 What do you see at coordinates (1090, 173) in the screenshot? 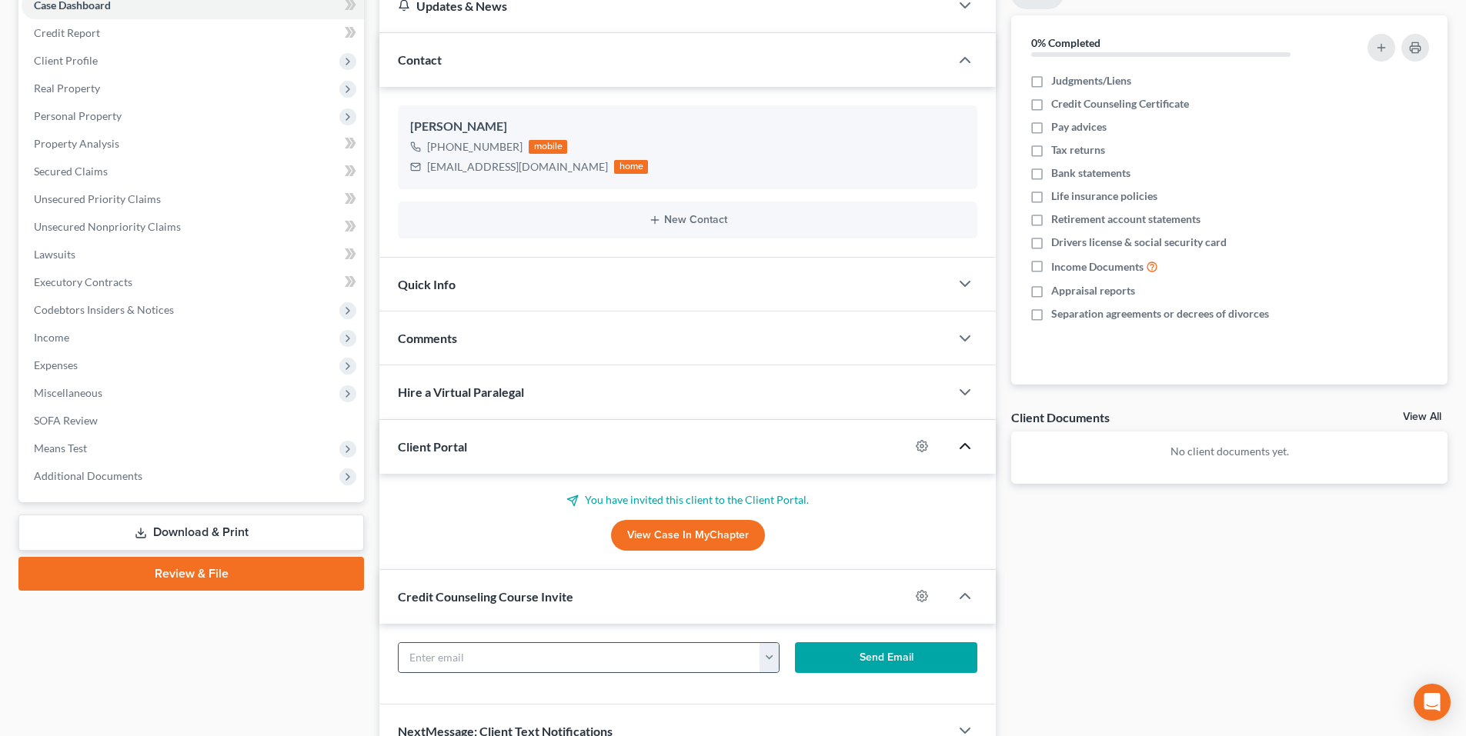
I see `span: Bank statements` at bounding box center [1090, 173].